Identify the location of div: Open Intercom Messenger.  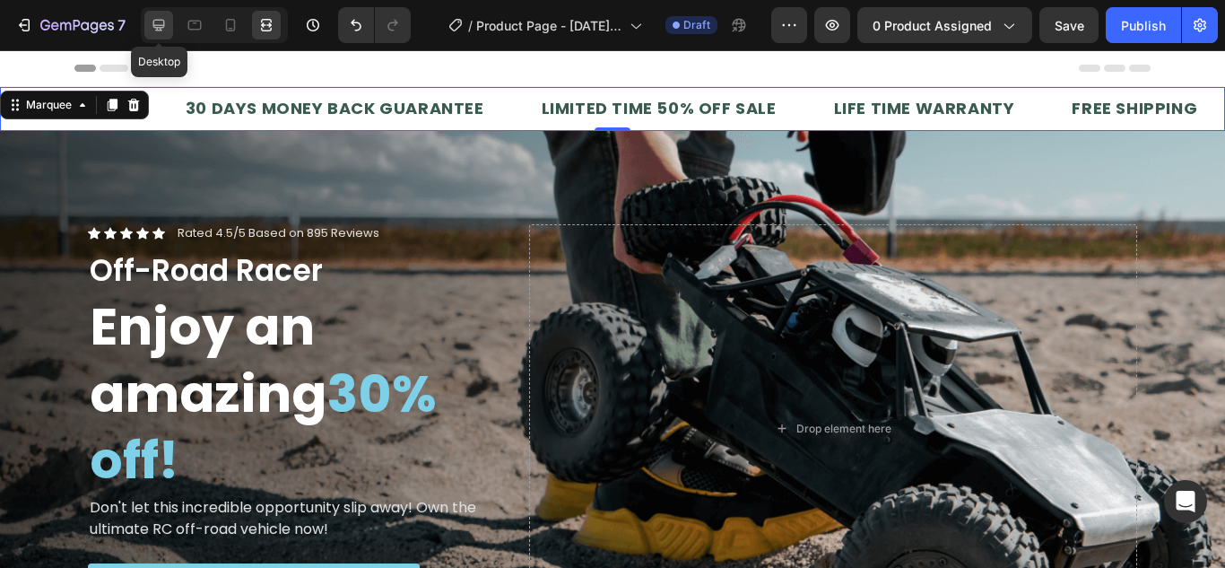
(1186, 501).